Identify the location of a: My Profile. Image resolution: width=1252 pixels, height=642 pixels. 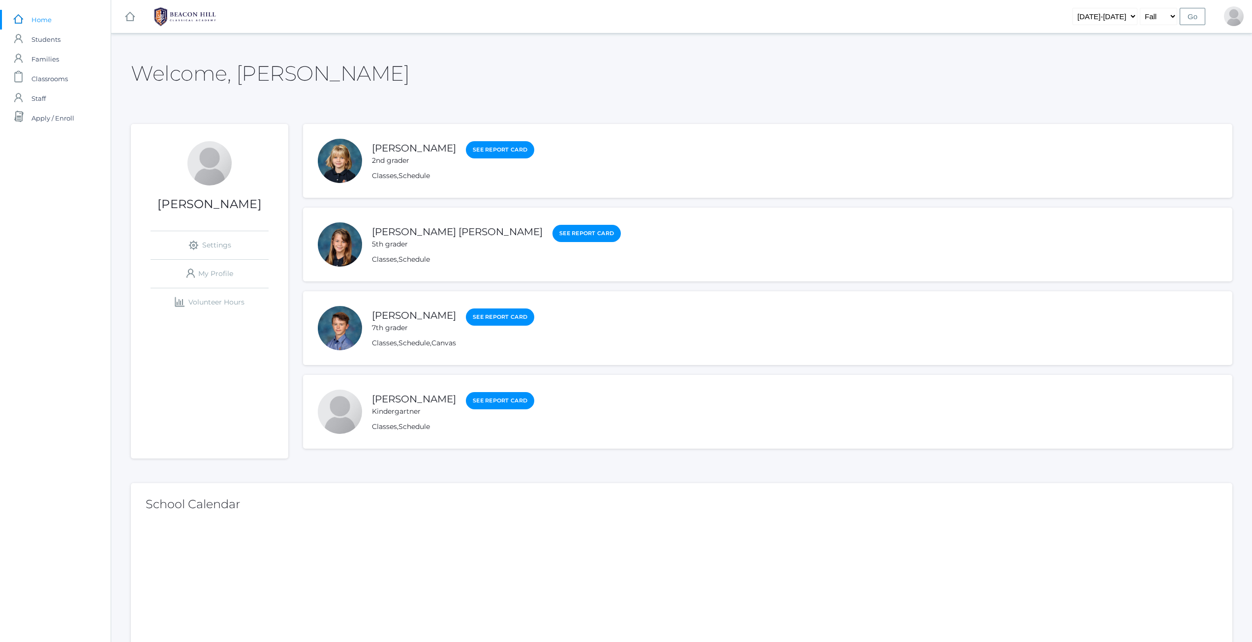
(210, 274).